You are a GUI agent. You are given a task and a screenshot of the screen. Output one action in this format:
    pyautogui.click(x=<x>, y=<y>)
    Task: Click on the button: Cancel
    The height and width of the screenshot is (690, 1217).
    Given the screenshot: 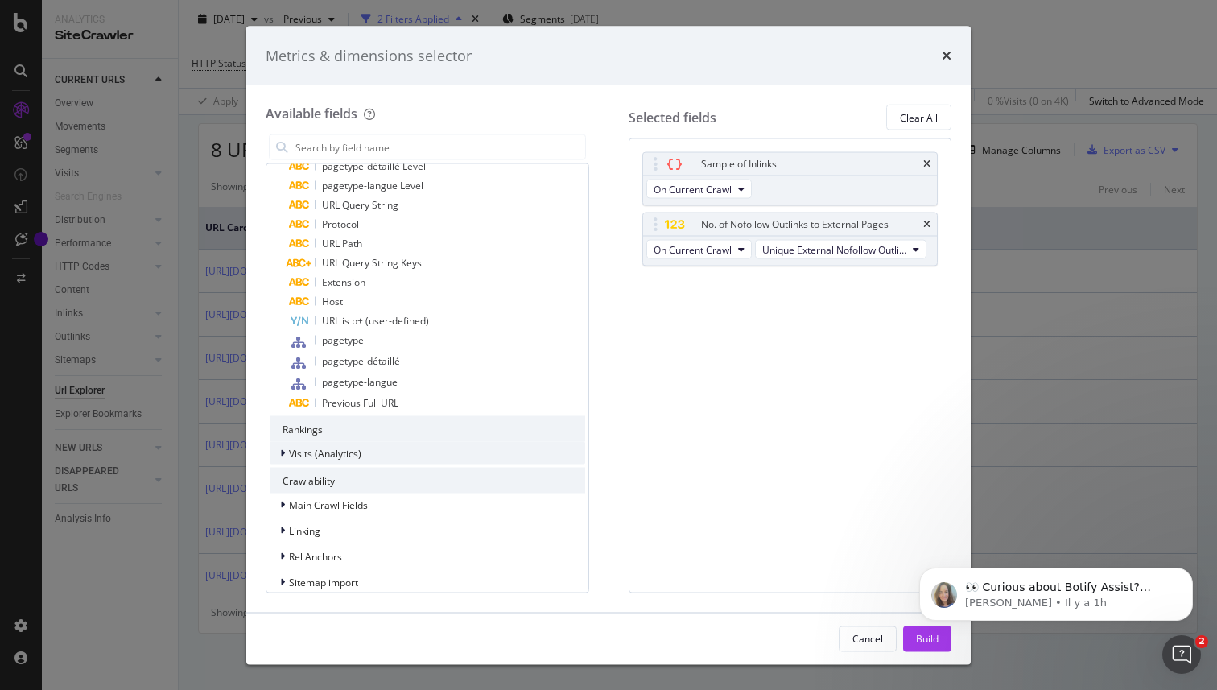 What is the action you would take?
    pyautogui.click(x=868, y=638)
    